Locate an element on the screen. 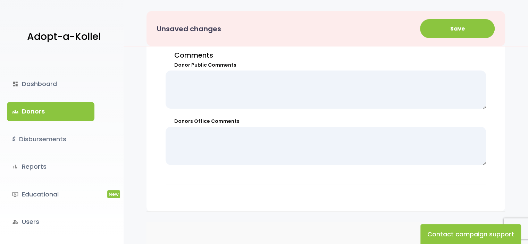 The width and height of the screenshot is (528, 244). a: ondemand_videoEducationalNew is located at coordinates (51, 195).